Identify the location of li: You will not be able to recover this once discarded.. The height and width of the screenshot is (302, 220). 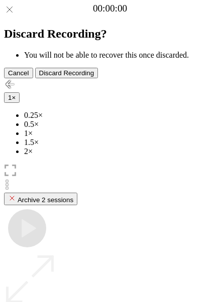
(120, 55).